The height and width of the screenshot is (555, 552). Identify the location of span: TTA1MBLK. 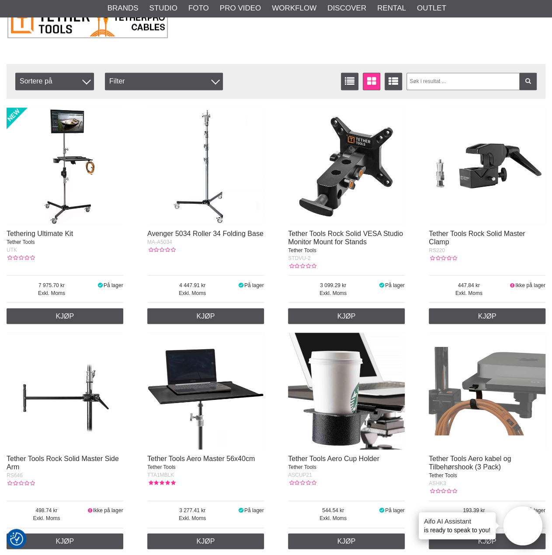
(161, 475).